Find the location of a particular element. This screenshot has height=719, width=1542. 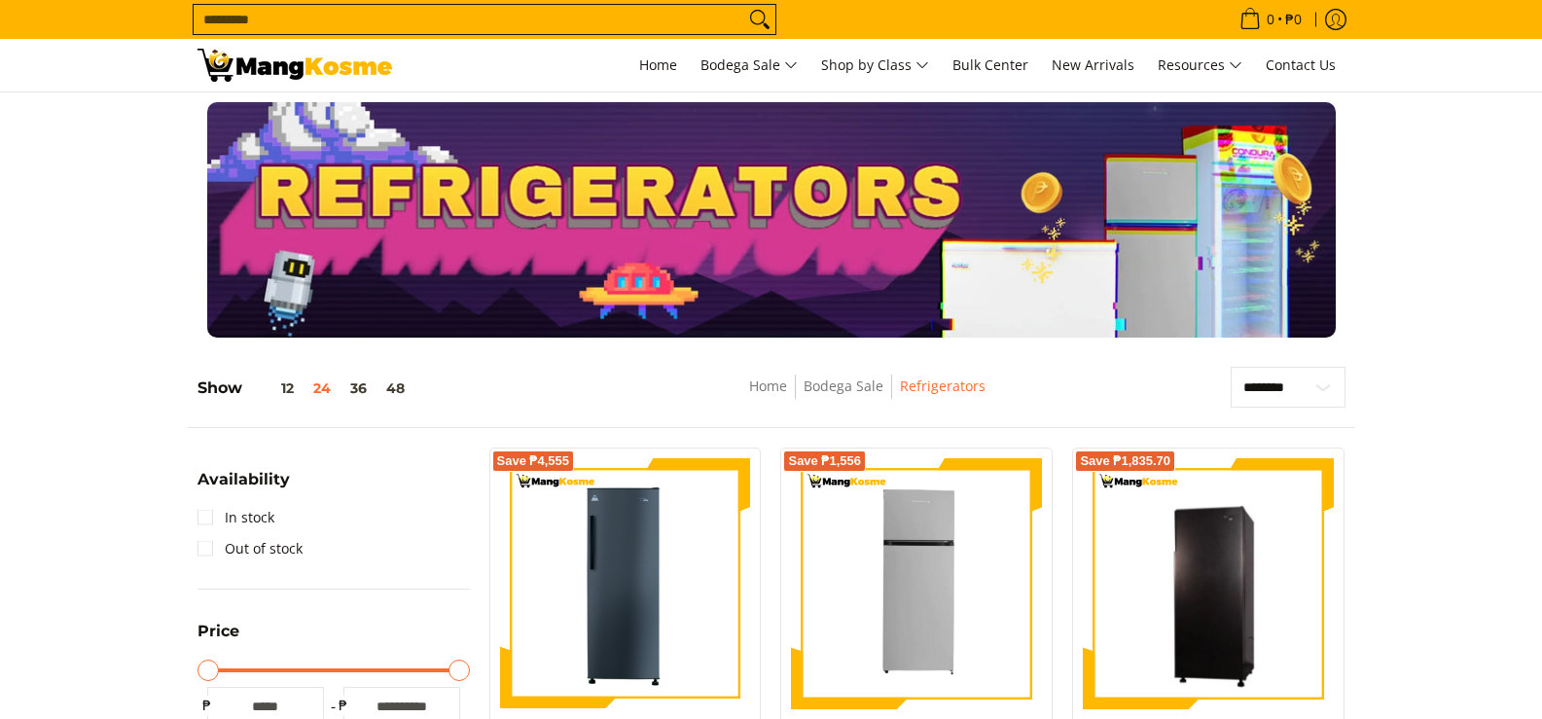

a: Out of stock is located at coordinates (250, 549).